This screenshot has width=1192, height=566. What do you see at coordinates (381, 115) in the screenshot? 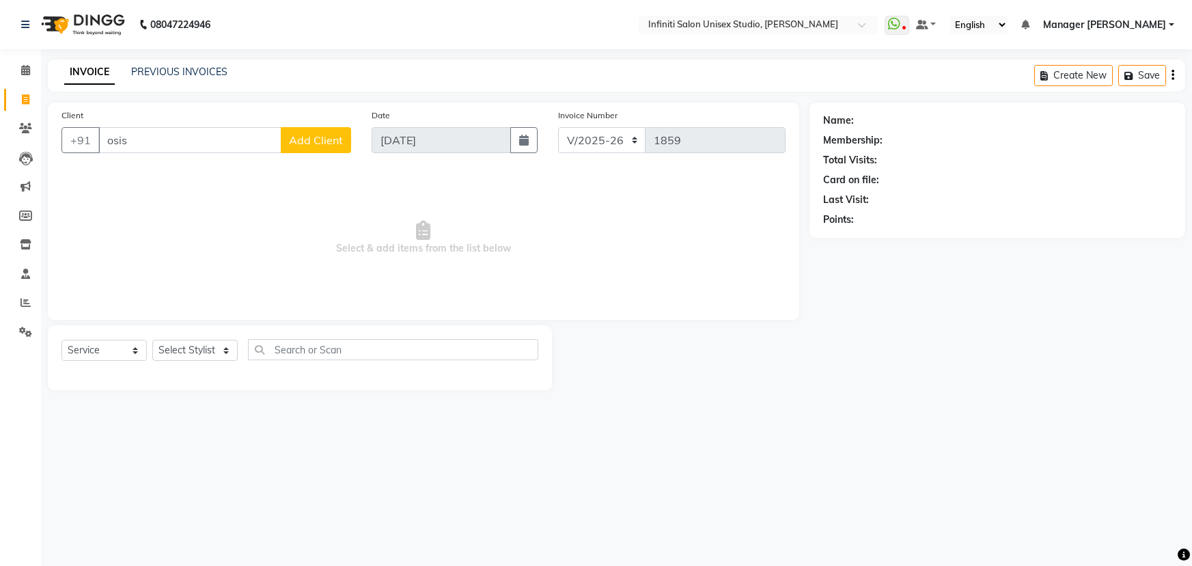
I see `label: Date` at bounding box center [381, 115].